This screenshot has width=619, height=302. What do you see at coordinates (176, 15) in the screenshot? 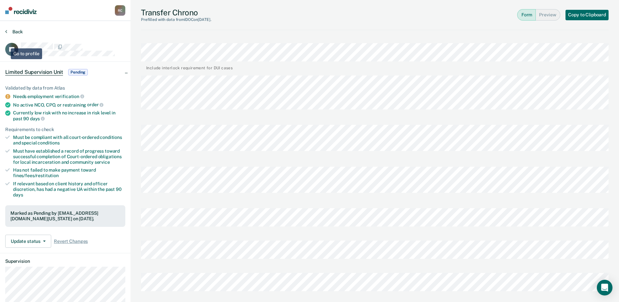
I see `div: Transfer Chrono` at bounding box center [176, 15].